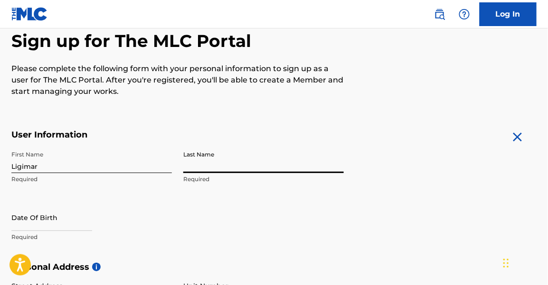  Describe the element at coordinates (464, 14) in the screenshot. I see `img: help` at that location.